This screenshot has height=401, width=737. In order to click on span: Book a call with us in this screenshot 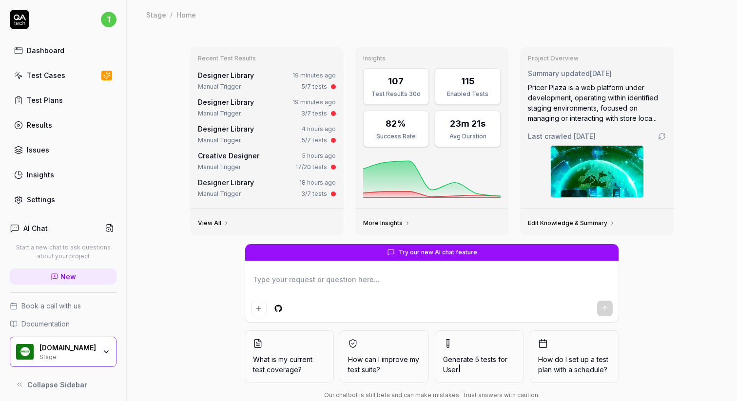, I will do `click(51, 306)`.